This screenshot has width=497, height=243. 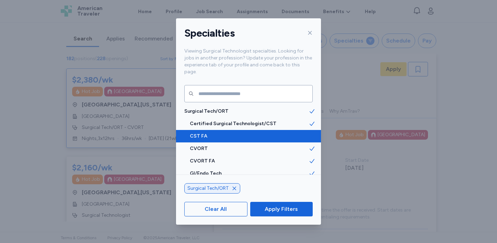 I want to click on span: CVORT, so click(x=249, y=149).